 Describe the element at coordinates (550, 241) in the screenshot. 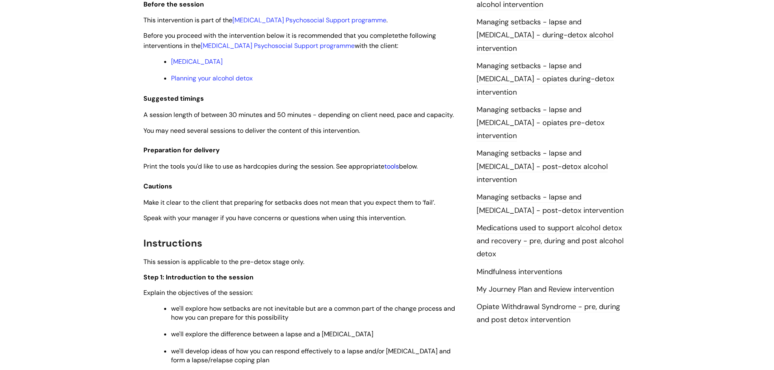

I see `a: Medications used to support alcohol detox and recovery - pre, during and post alcohol detox` at that location.